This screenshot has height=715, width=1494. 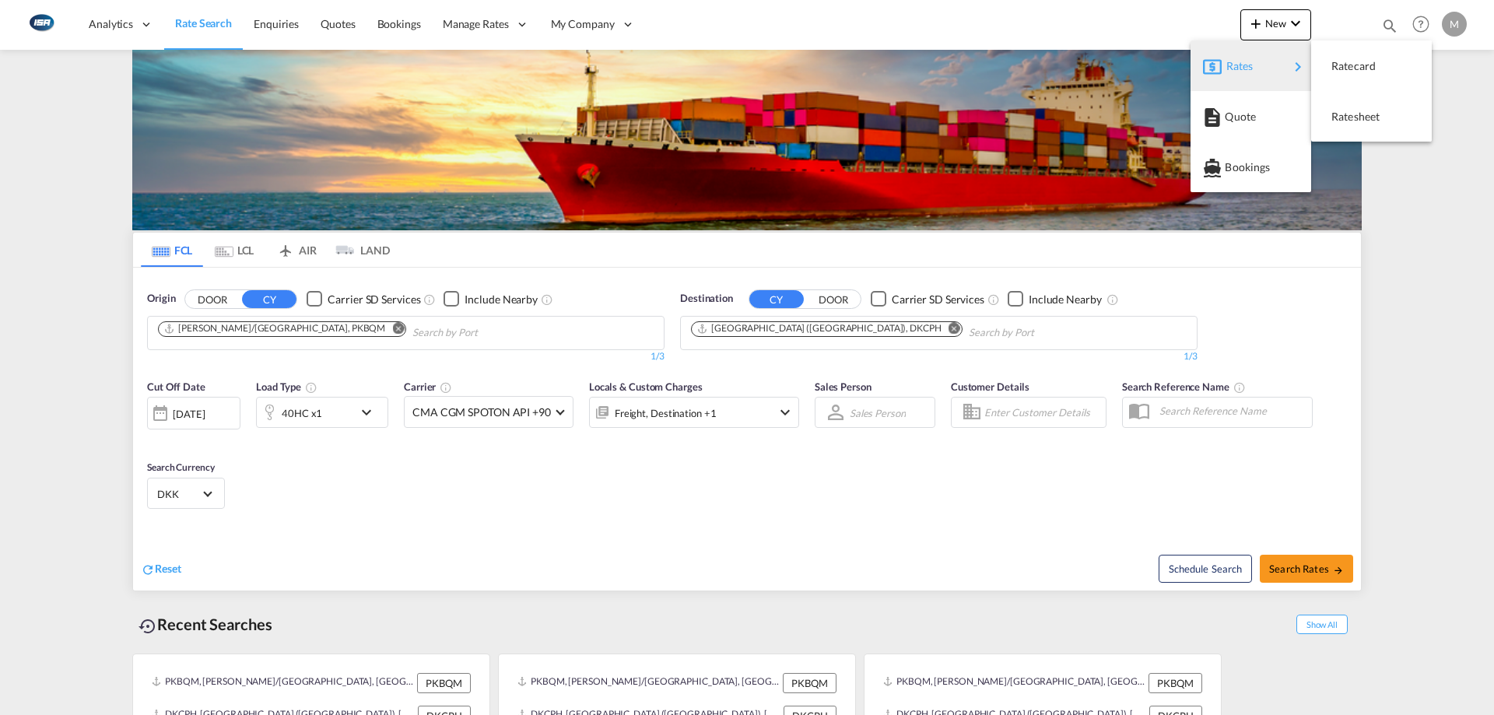 I want to click on div: Quote, so click(x=1250, y=117).